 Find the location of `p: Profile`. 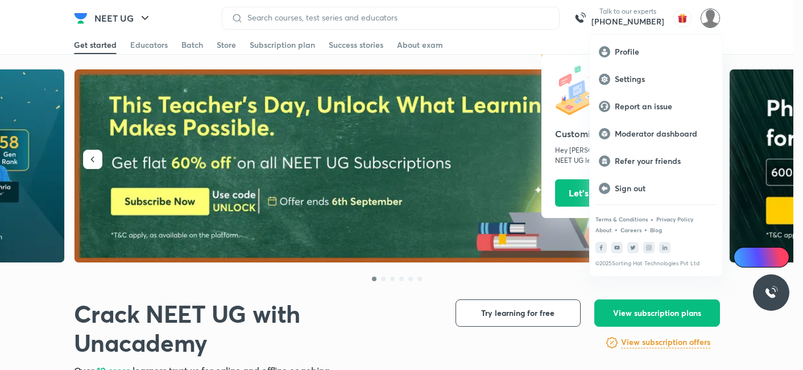

p: Profile is located at coordinates (664, 52).